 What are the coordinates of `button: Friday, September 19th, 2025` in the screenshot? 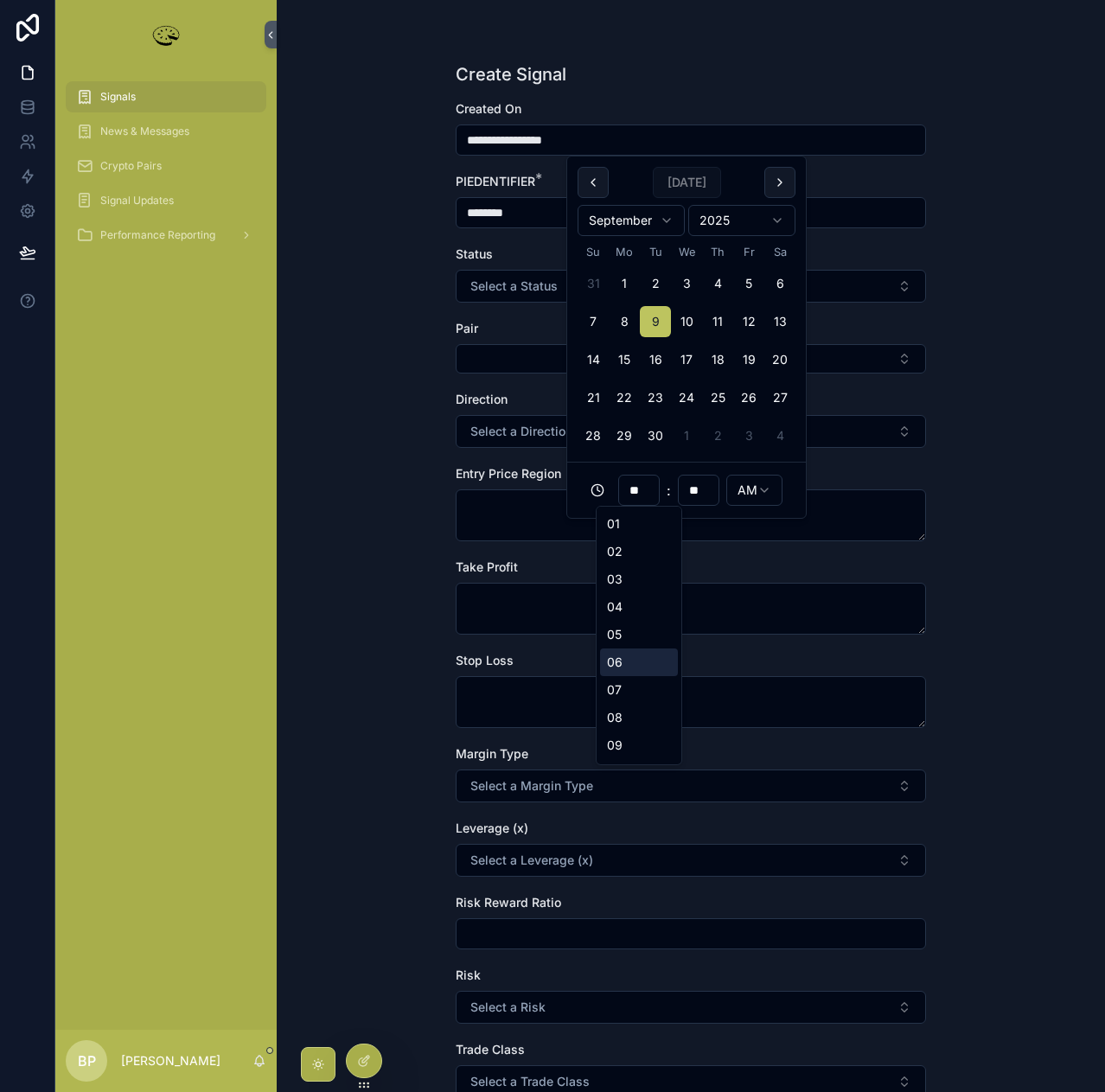 It's located at (749, 360).